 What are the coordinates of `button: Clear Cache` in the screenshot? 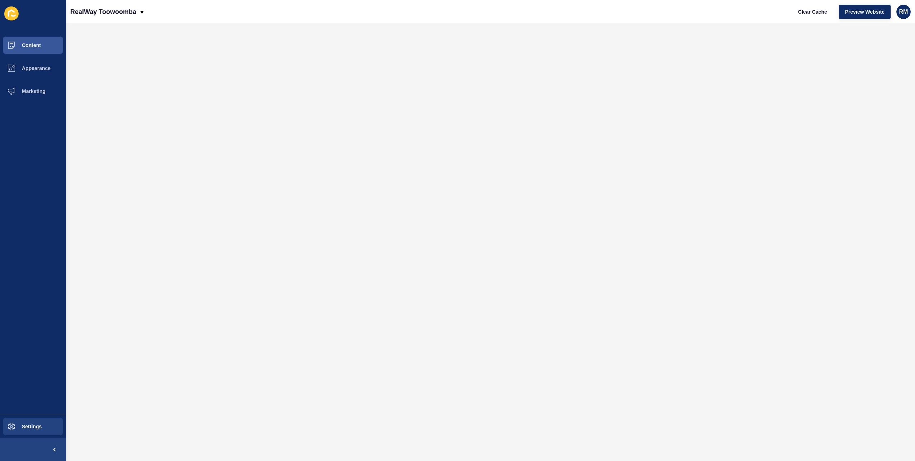 It's located at (813, 12).